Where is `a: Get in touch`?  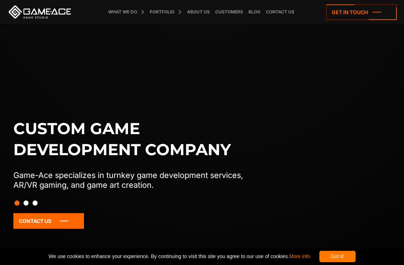
a: Get in touch is located at coordinates (362, 12).